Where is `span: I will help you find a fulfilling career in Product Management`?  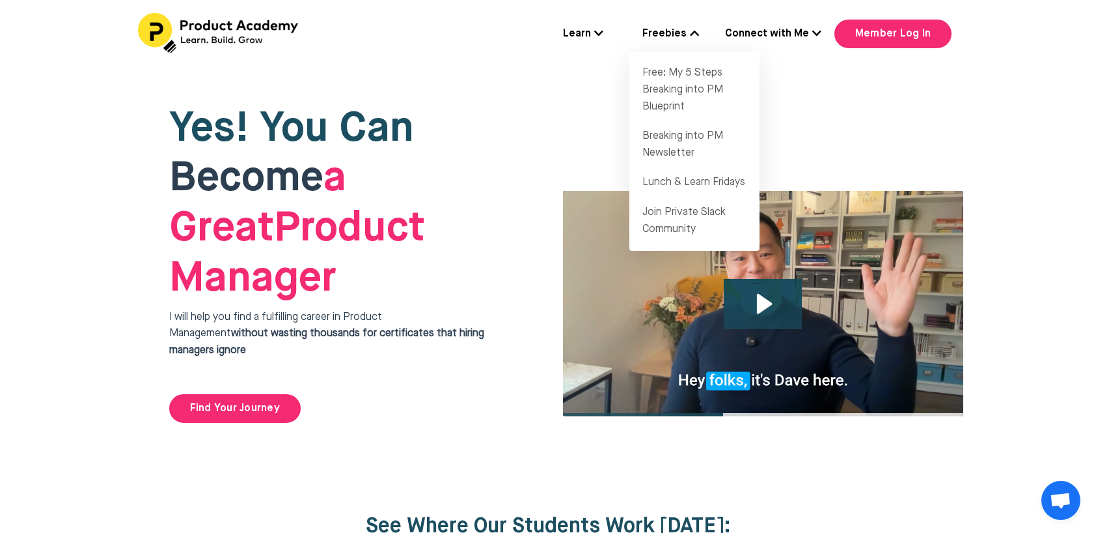
span: I will help you find a fulfilling career in Product Management is located at coordinates (327, 333).